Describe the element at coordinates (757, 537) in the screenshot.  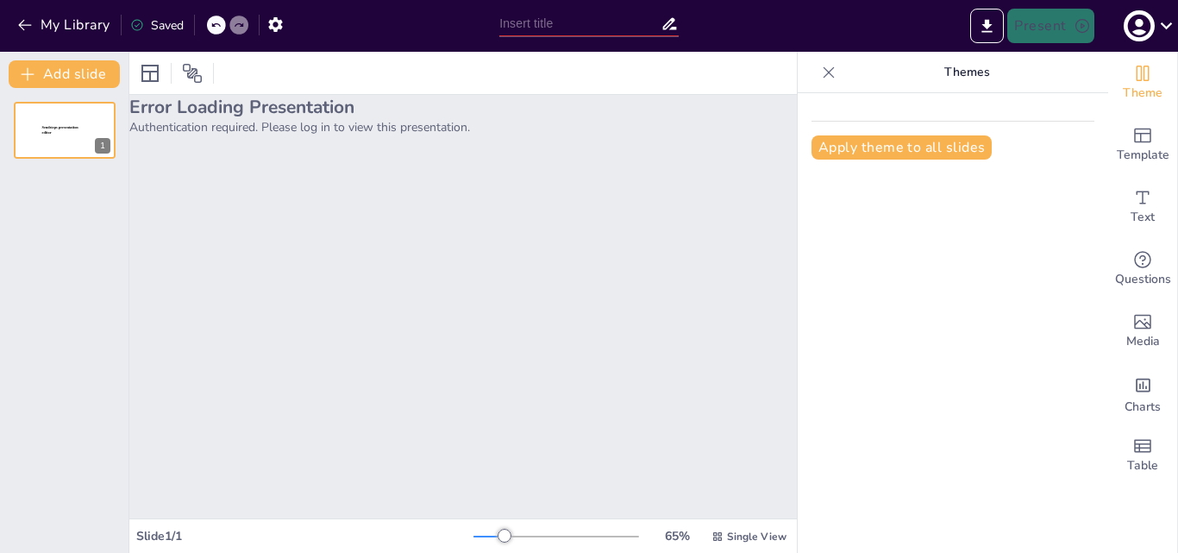
I see `span: Single View` at that location.